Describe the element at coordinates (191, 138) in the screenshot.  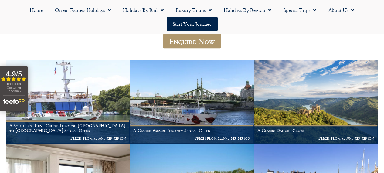
I see `p: Prices from £1,995 per person` at that location.